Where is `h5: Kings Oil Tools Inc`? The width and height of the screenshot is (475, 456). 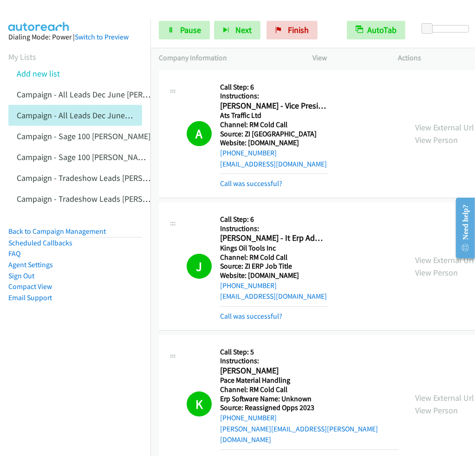 h5: Kings Oil Tools Inc is located at coordinates (274, 248).